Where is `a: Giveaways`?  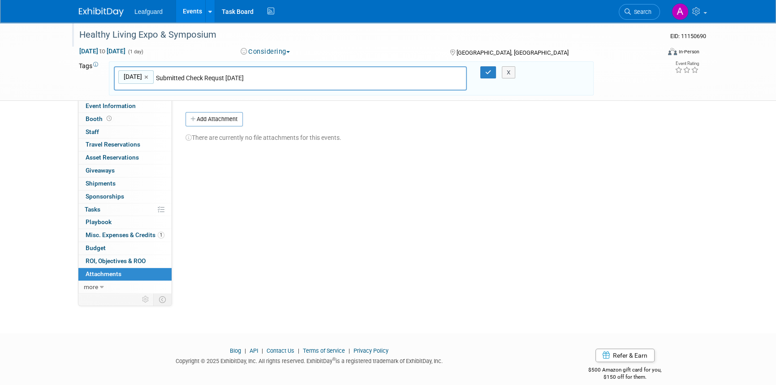 a: Giveaways is located at coordinates (125, 171).